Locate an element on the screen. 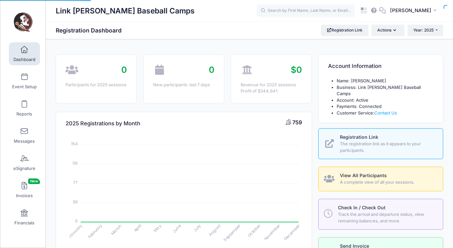 The height and width of the screenshot is (248, 453). li: Payments: Connected is located at coordinates (385, 106).